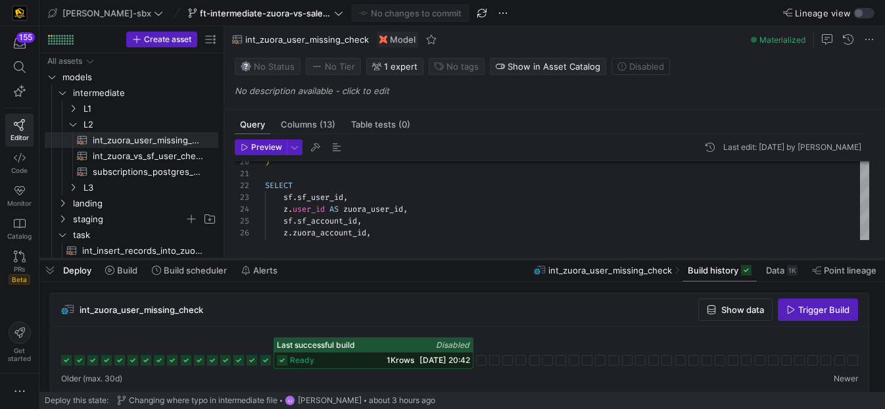 Image resolution: width=885 pixels, height=409 pixels. What do you see at coordinates (64, 61) in the screenshot?
I see `div: All assets` at bounding box center [64, 61].